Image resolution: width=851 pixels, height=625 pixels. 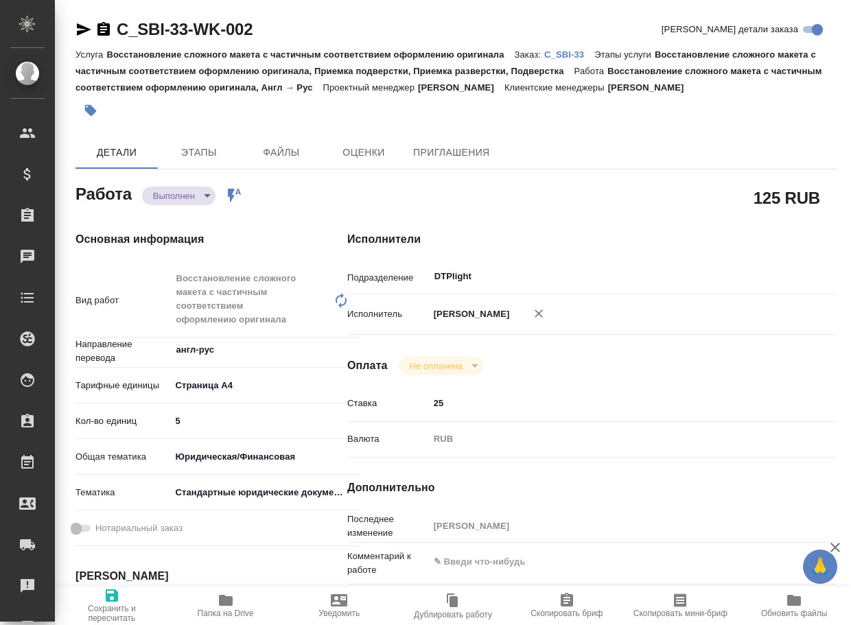 What do you see at coordinates (566, 613) in the screenshot?
I see `span: Скопировать бриф` at bounding box center [566, 613].